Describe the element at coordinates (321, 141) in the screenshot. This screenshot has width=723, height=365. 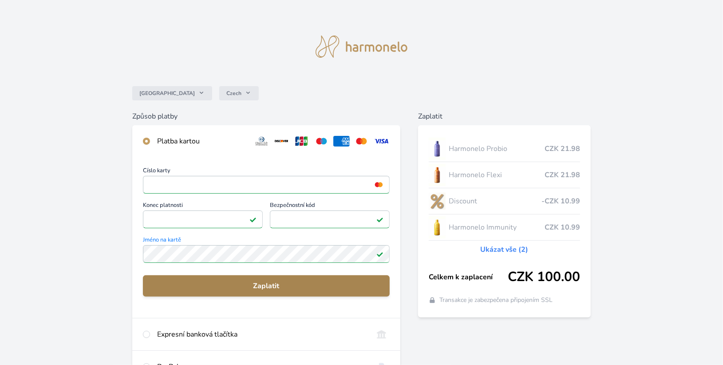
I see `img: maestro.svg` at that location.